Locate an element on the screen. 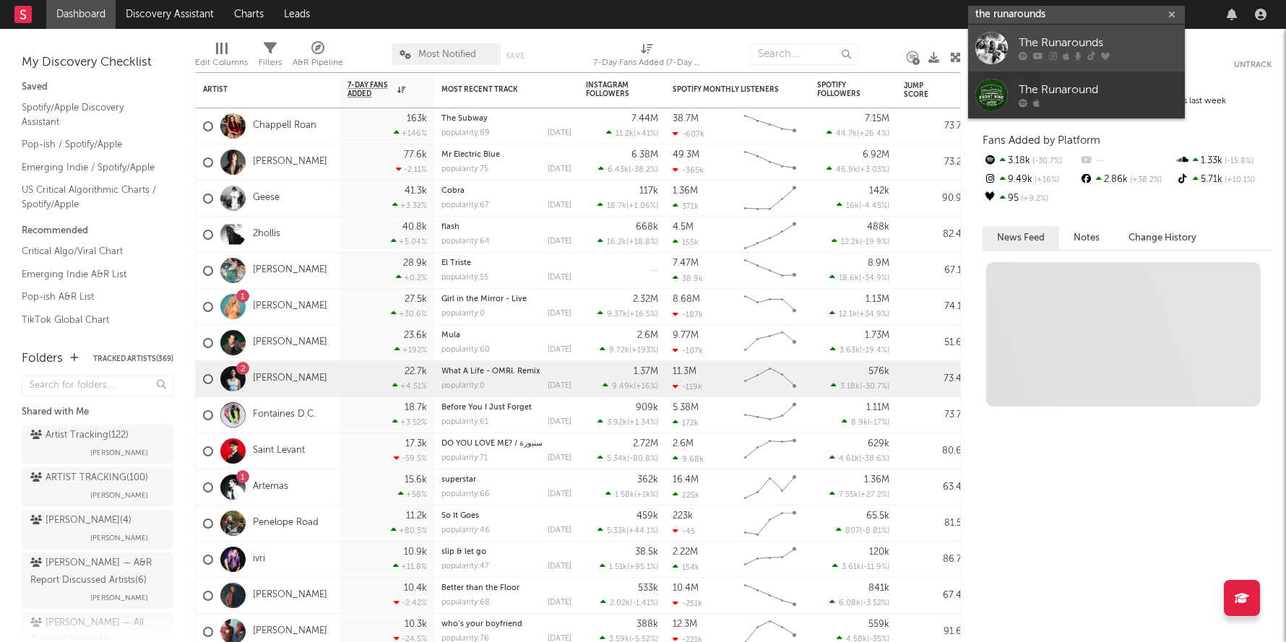  div: 1.11M is located at coordinates (878, 408).